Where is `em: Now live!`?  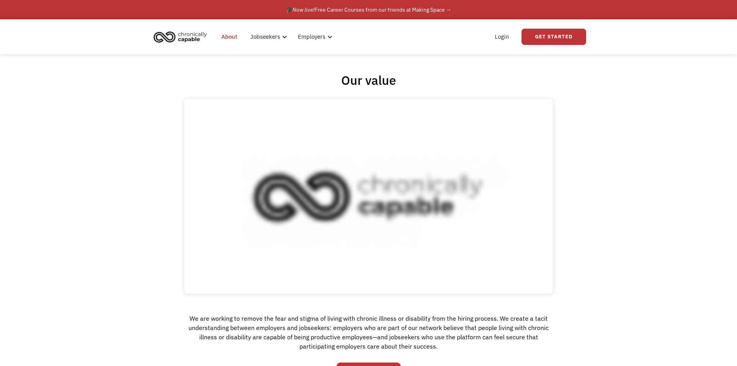
em: Now live! is located at coordinates (303, 10).